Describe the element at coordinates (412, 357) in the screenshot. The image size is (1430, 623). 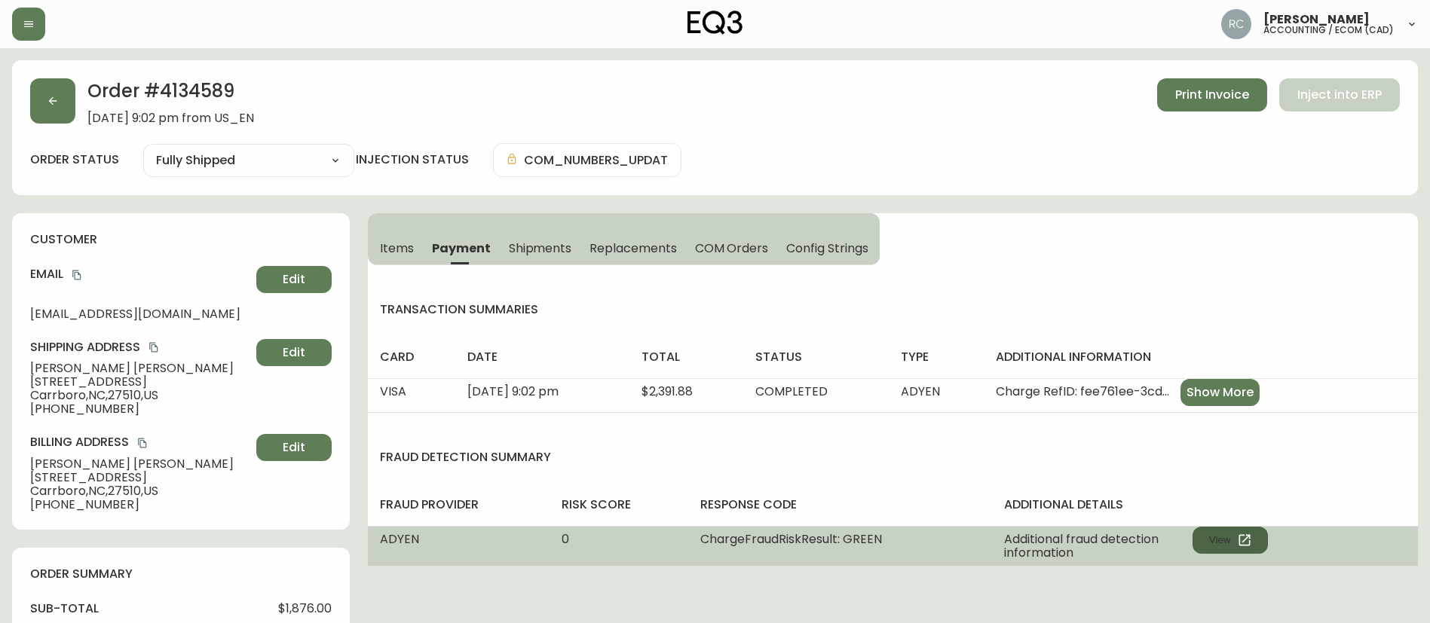
I see `h4: card` at that location.